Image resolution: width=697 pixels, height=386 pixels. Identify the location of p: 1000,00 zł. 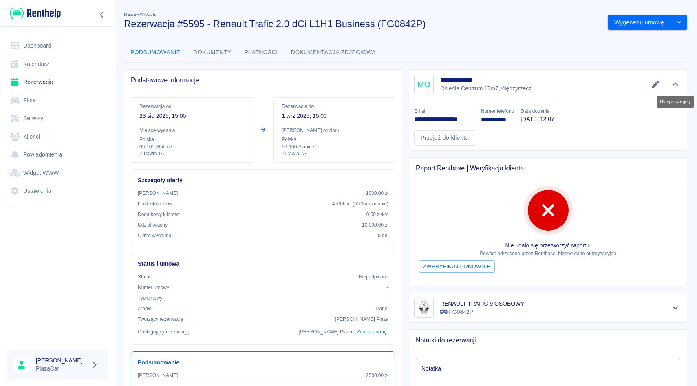
(377, 193).